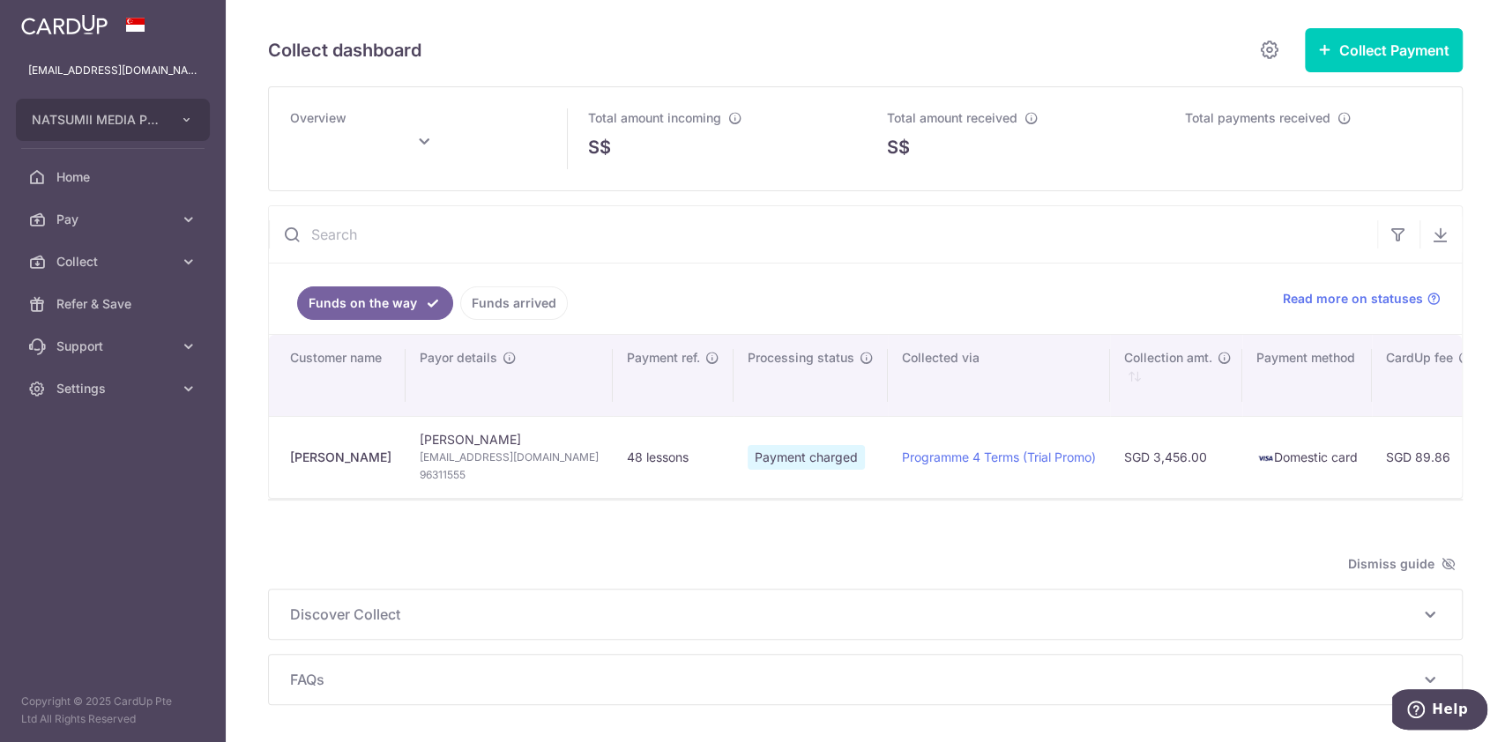 The width and height of the screenshot is (1505, 742). I want to click on th: Processing status, so click(810, 376).